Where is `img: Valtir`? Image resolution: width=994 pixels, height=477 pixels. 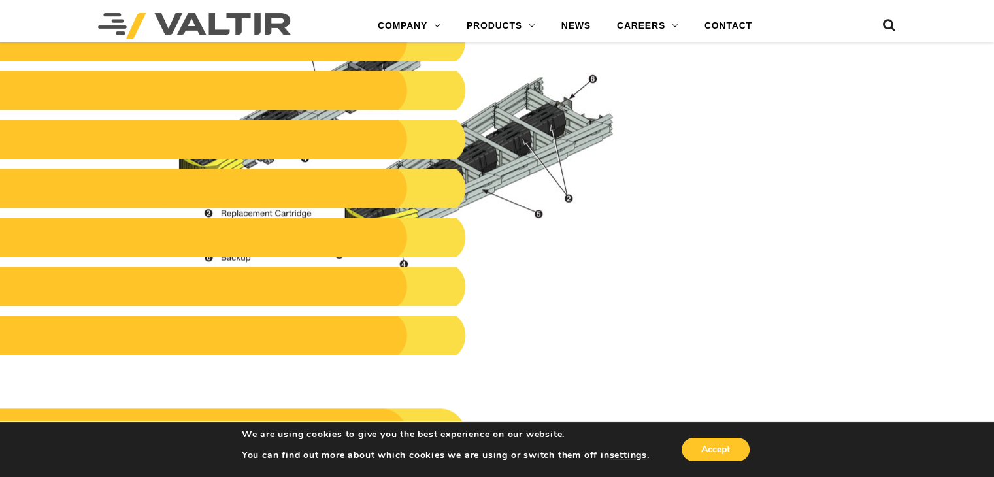
img: Valtir is located at coordinates (194, 26).